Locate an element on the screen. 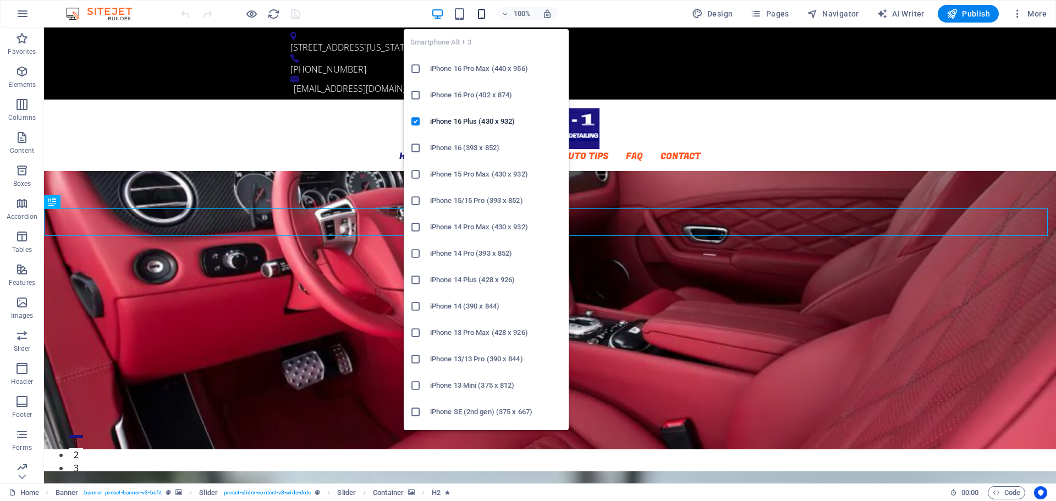 The image size is (1056, 501). p: Forms is located at coordinates (22, 448).